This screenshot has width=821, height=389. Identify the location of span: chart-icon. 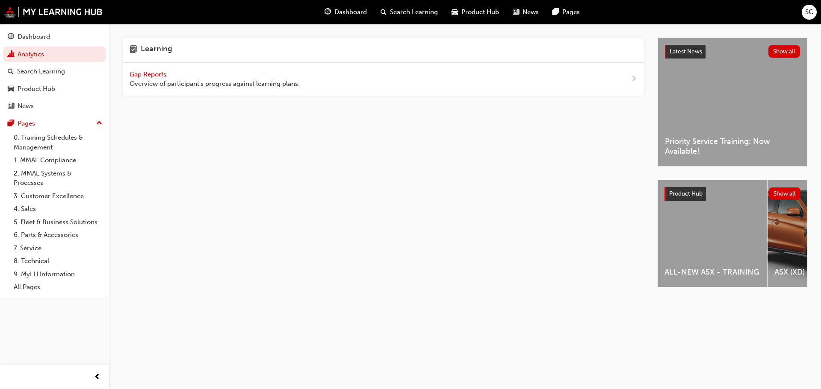
(11, 55).